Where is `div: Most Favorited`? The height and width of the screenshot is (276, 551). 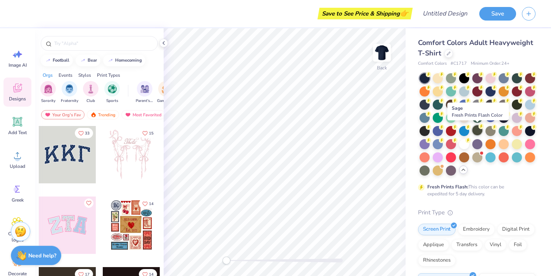
div: Most Favorited is located at coordinates (143, 115).